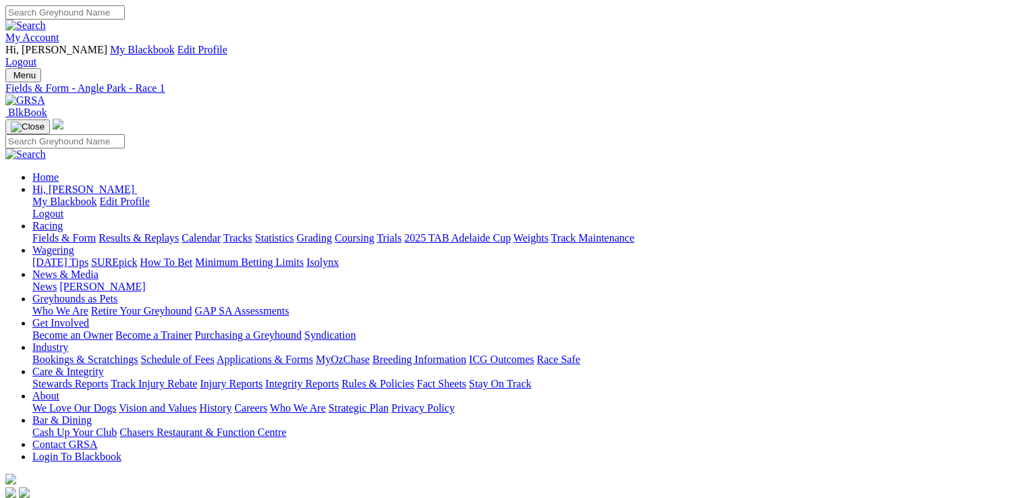 This screenshot has height=498, width=1031. What do you see at coordinates (50, 347) in the screenshot?
I see `a: Industry` at bounding box center [50, 347].